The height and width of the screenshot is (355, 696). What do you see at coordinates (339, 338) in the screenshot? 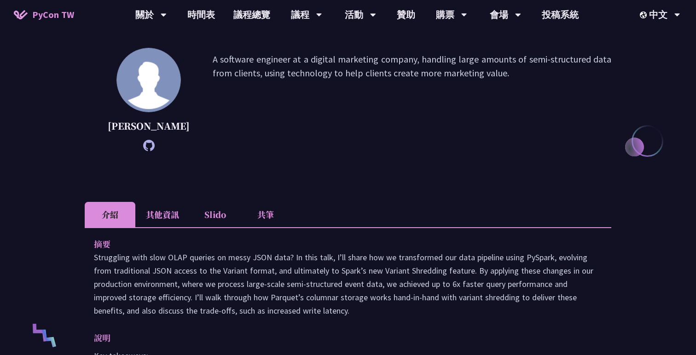
I see `p: 說明` at bounding box center [339, 338].